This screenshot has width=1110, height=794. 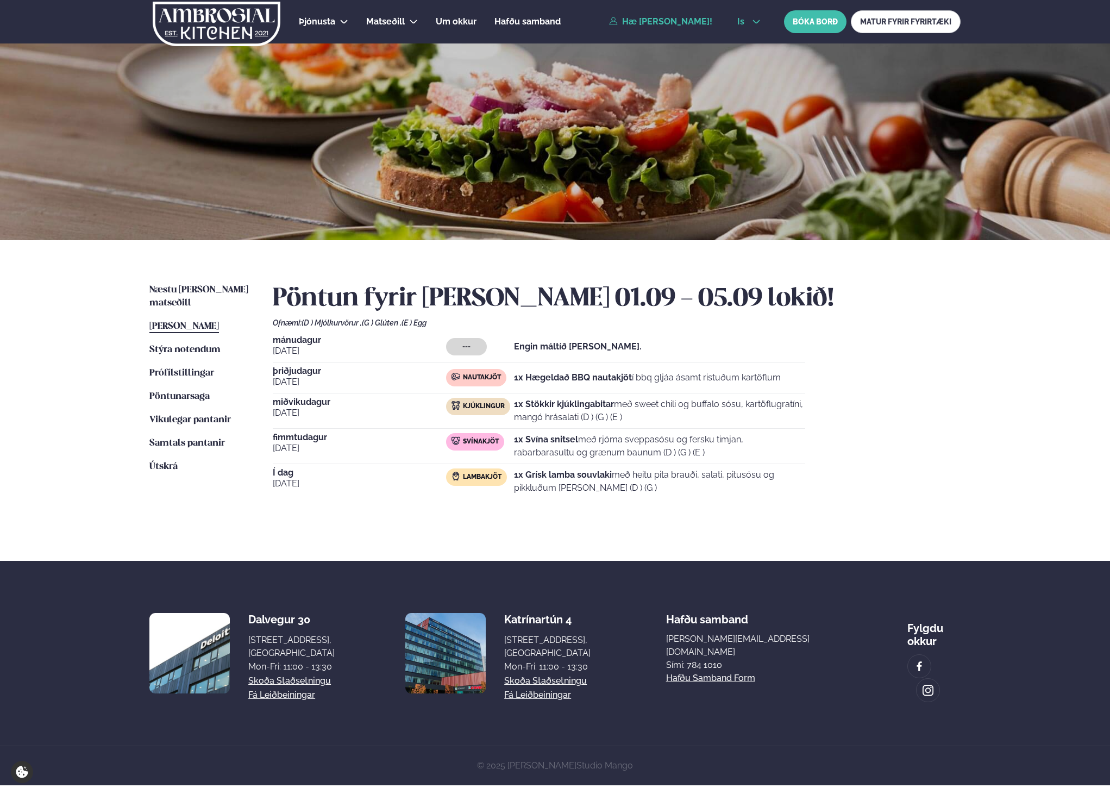 What do you see at coordinates (456, 405) in the screenshot?
I see `img: chicken.svg` at bounding box center [456, 405].